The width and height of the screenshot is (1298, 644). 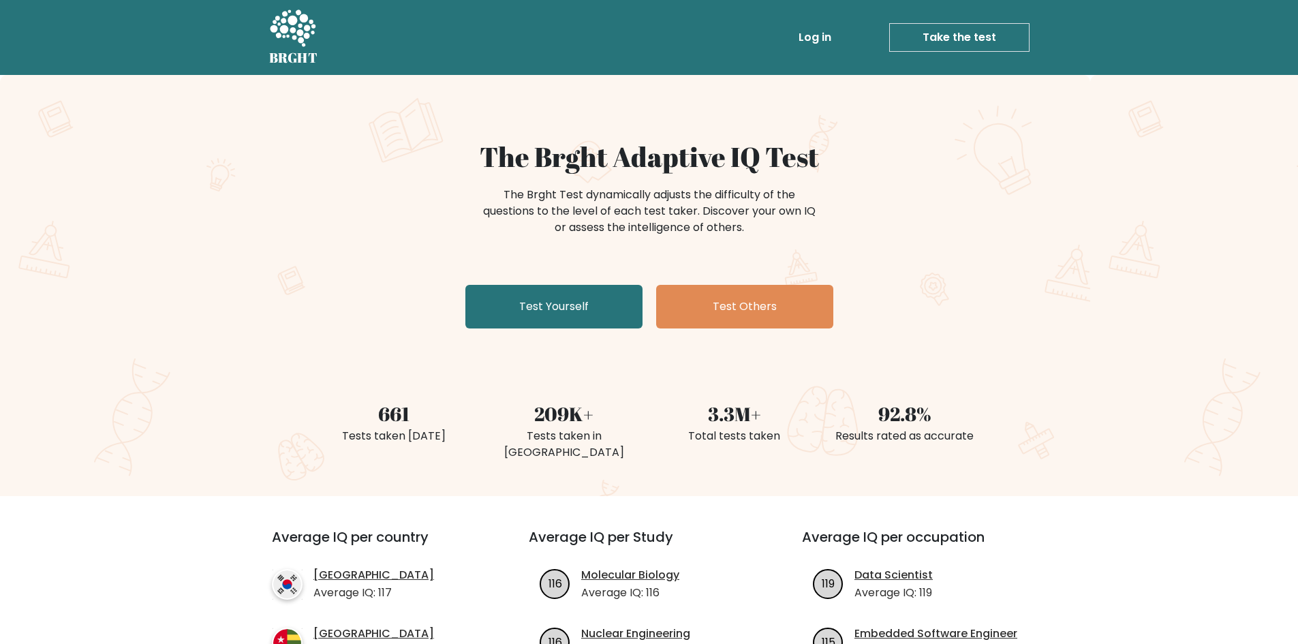 What do you see at coordinates (960, 37) in the screenshot?
I see `a: Take the test` at bounding box center [960, 37].